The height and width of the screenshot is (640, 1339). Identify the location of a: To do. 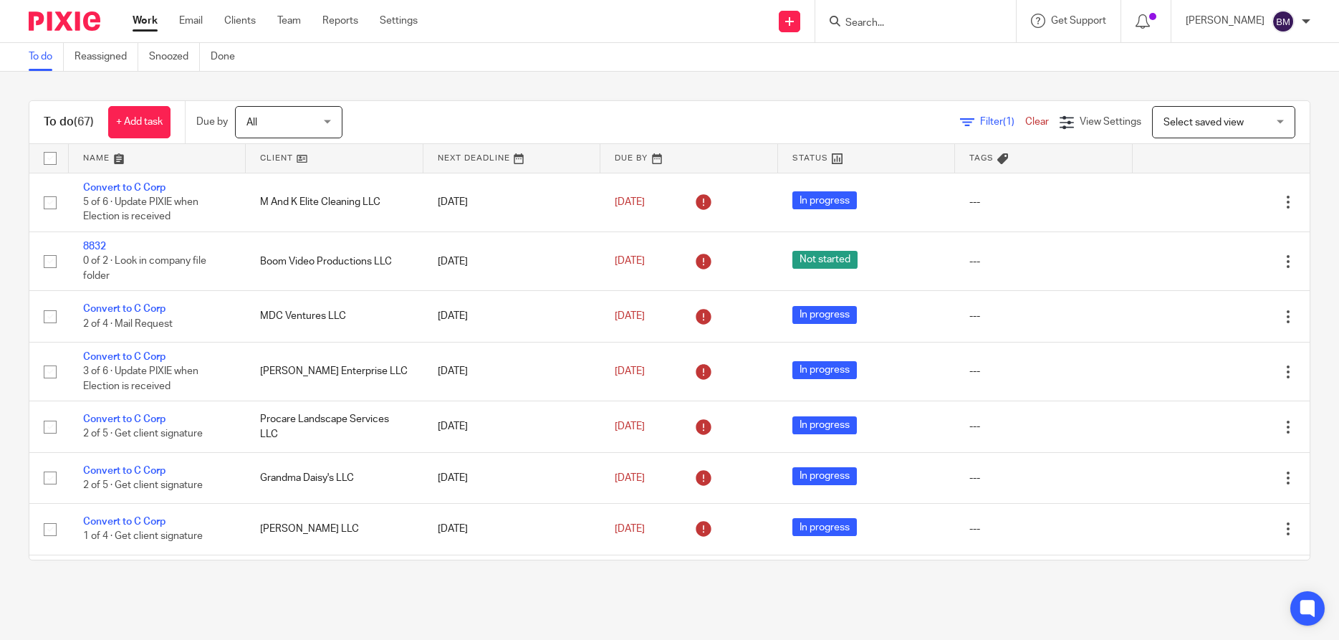
(46, 57).